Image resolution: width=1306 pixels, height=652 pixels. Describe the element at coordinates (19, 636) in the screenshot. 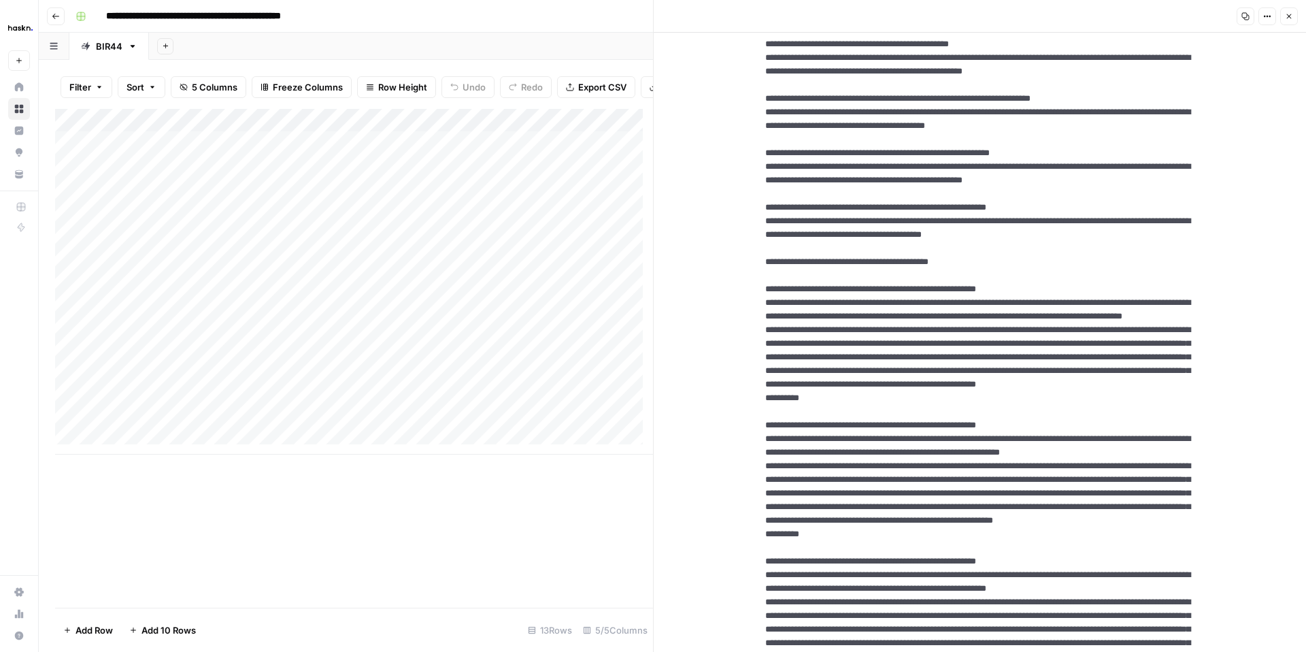

I see `button: Help + Support` at that location.